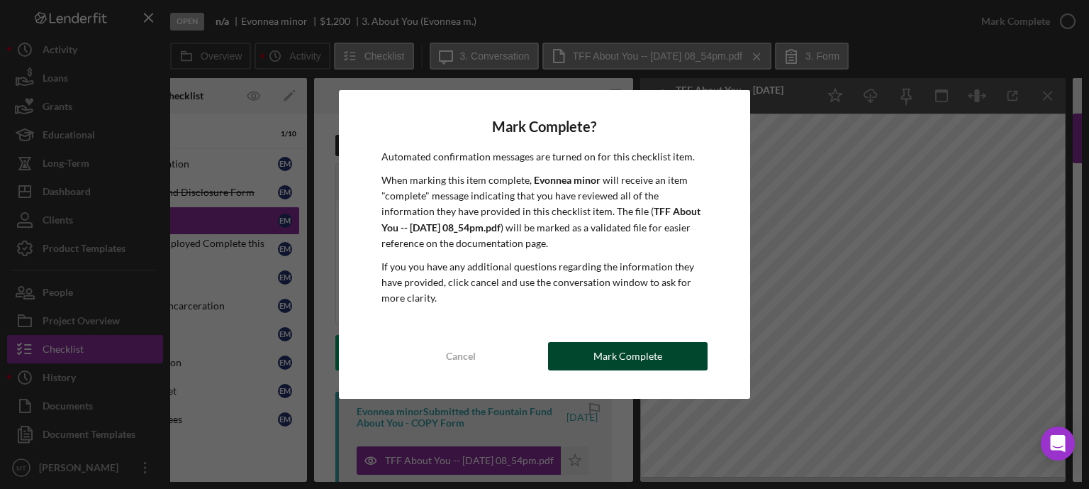 The width and height of the screenshot is (1089, 489). I want to click on button: Mark Complete, so click(628, 356).